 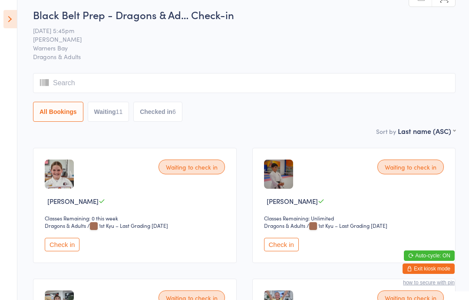 I want to click on span: Warners Bay, so click(x=238, y=48).